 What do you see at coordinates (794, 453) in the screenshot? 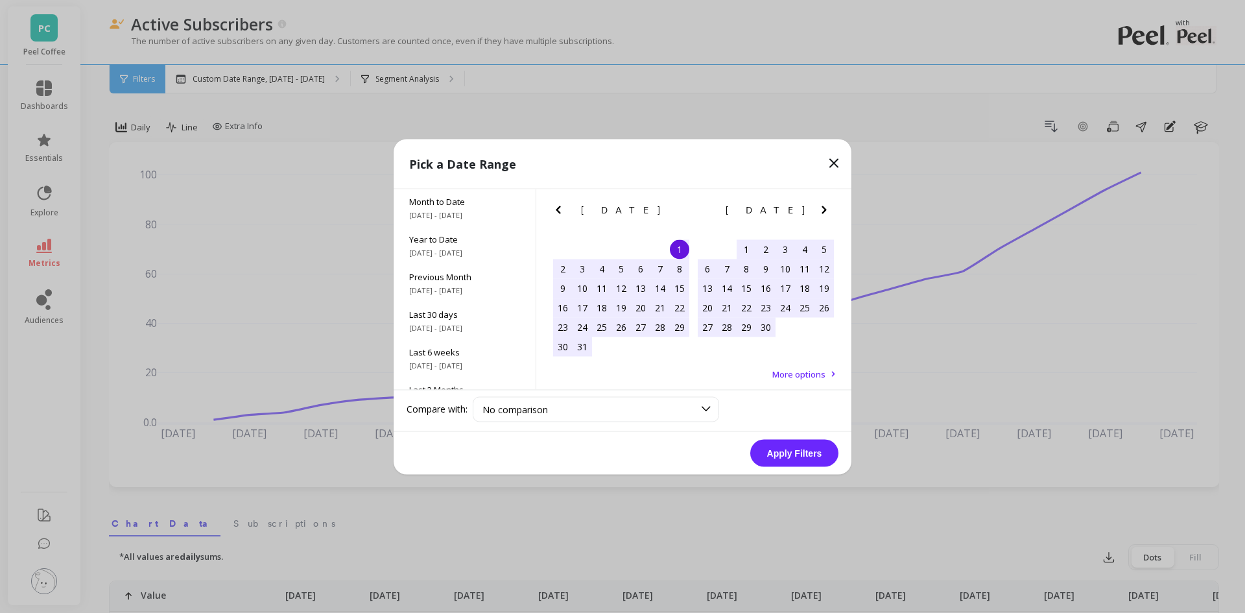
I see `button: Apply Filters` at bounding box center [794, 453].